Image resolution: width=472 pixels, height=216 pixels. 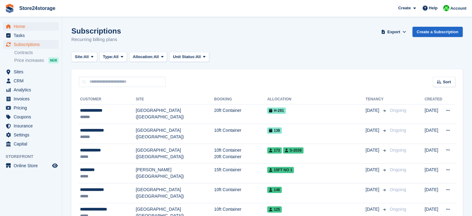 What do you see at coordinates (53, 60) in the screenshot?
I see `div: NEW` at bounding box center [53, 60].